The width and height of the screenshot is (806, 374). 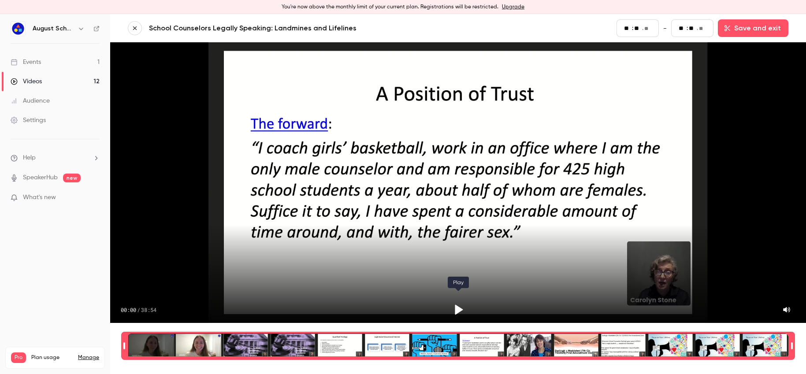 What do you see at coordinates (53, 29) in the screenshot?
I see `h6: August Schools` at bounding box center [53, 29].